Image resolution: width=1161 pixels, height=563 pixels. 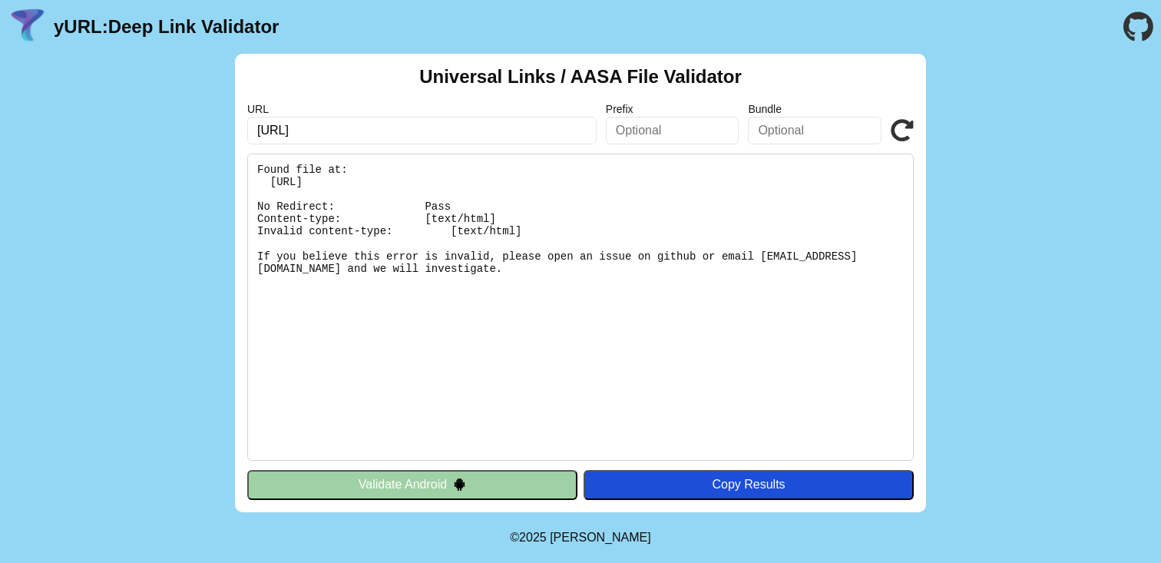 What do you see at coordinates (533, 537) in the screenshot?
I see `span: 2025` at bounding box center [533, 537].